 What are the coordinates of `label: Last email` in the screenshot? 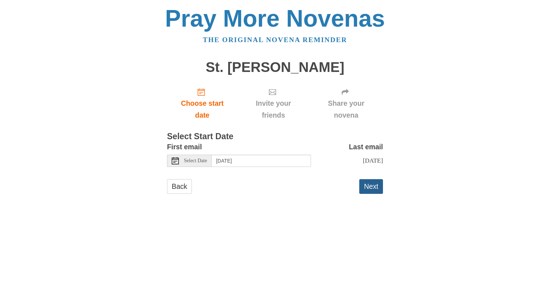 It's located at (366, 147).